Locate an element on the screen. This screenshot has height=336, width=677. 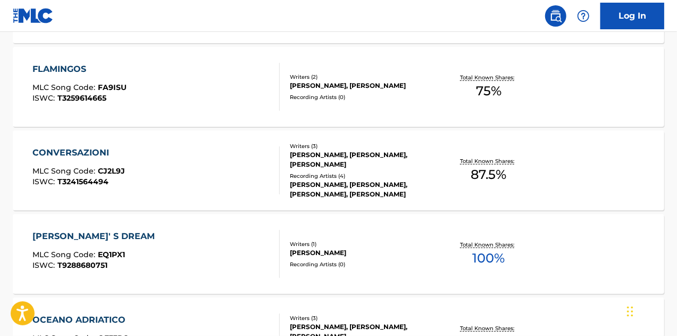
a: Public Search is located at coordinates (556, 16).